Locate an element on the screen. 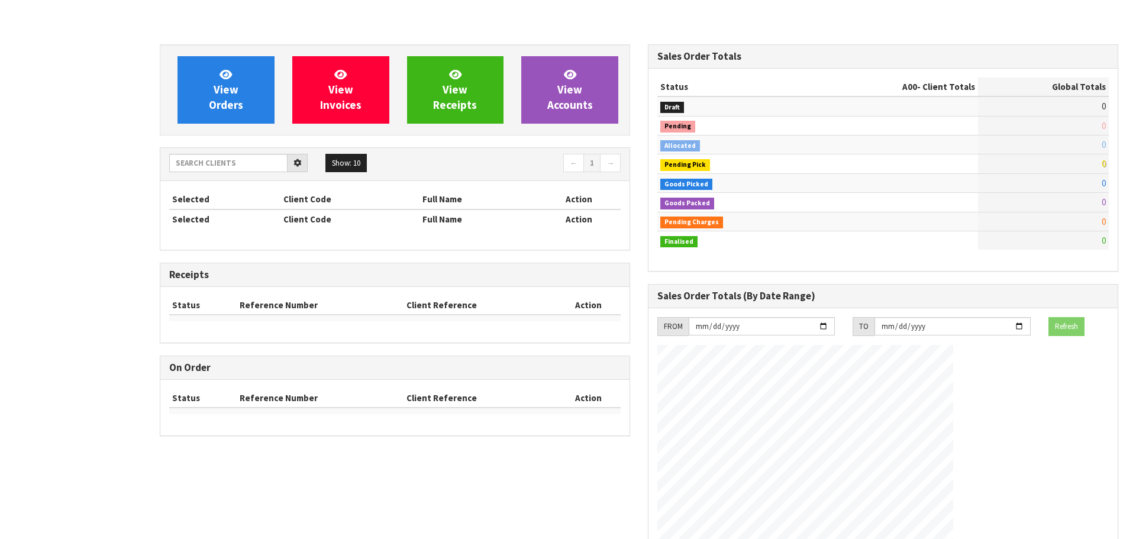  span: View Accounts is located at coordinates (570, 89).